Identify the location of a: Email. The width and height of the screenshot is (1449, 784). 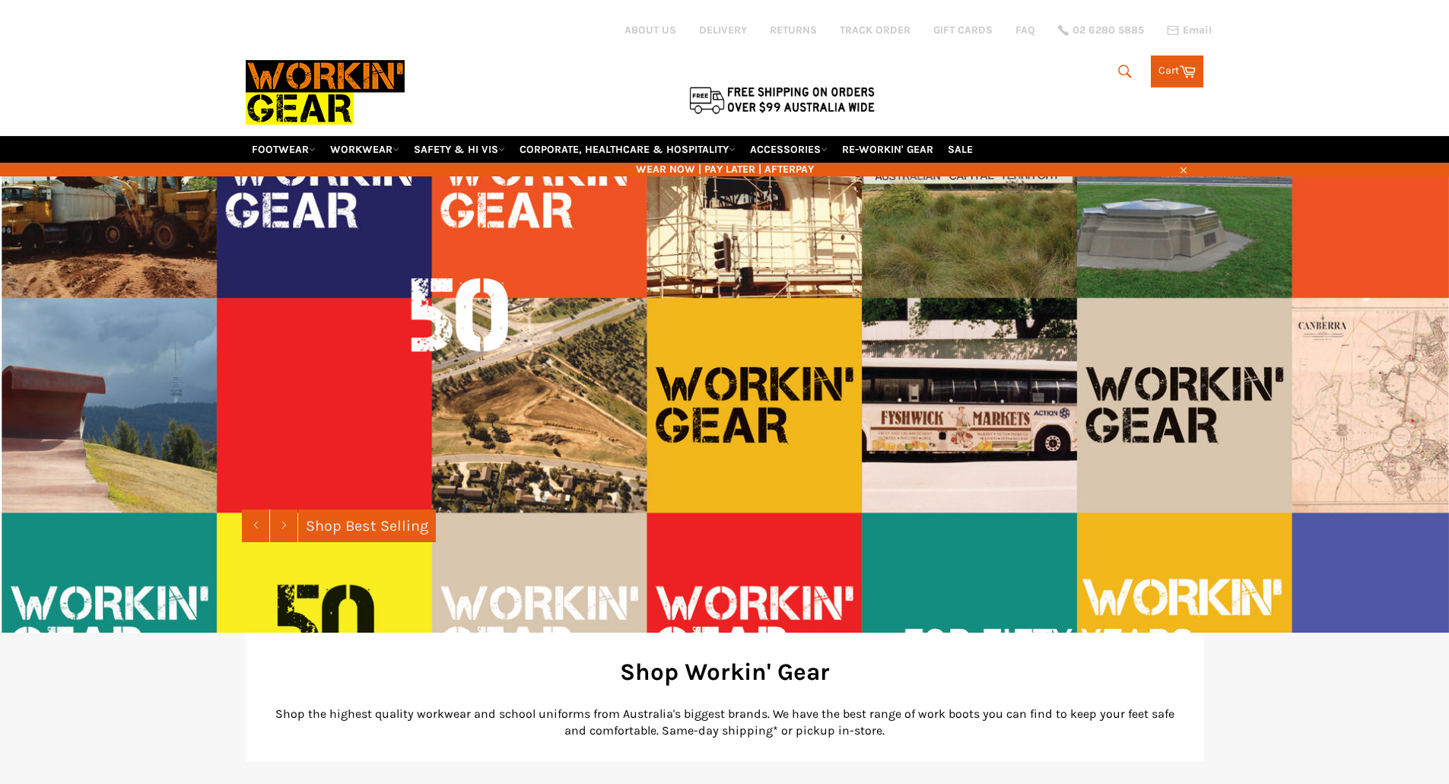
(1189, 30).